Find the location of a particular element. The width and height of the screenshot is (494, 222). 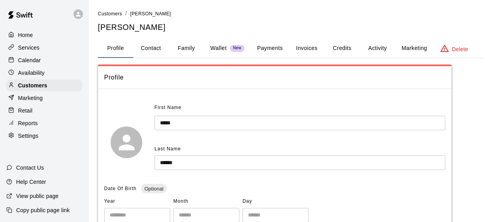

p: Calendar is located at coordinates (30, 60).